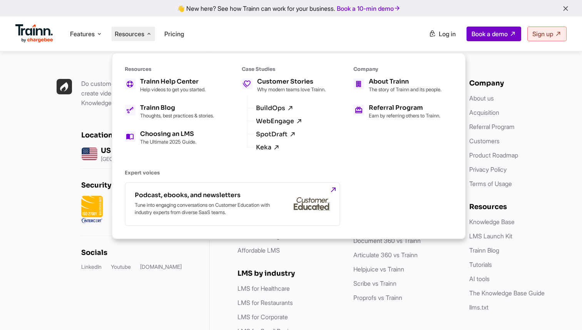 The width and height of the screenshot is (582, 330). Describe the element at coordinates (89, 154) in the screenshot. I see `img: us headquarters` at that location.